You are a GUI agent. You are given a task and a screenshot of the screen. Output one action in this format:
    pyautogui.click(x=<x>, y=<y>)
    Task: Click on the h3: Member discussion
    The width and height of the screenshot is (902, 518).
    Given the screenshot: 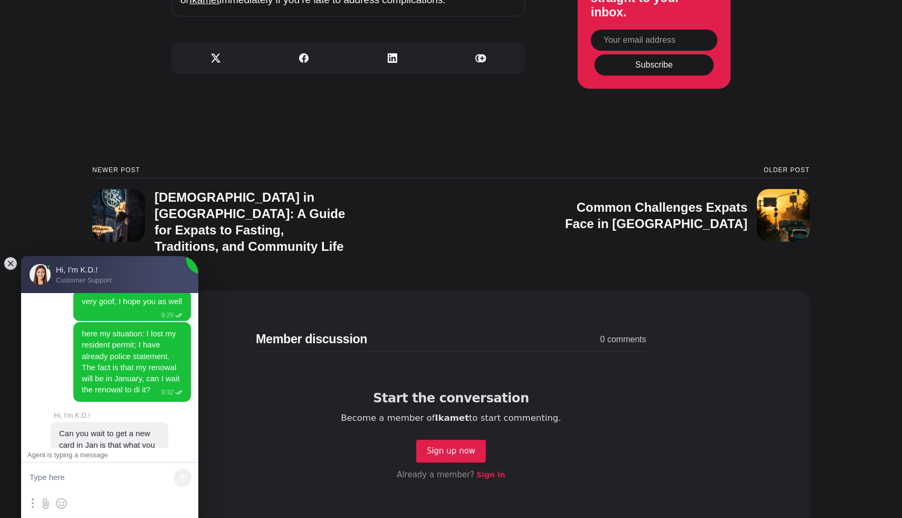 What is the action you would take?
    pyautogui.click(x=373, y=339)
    